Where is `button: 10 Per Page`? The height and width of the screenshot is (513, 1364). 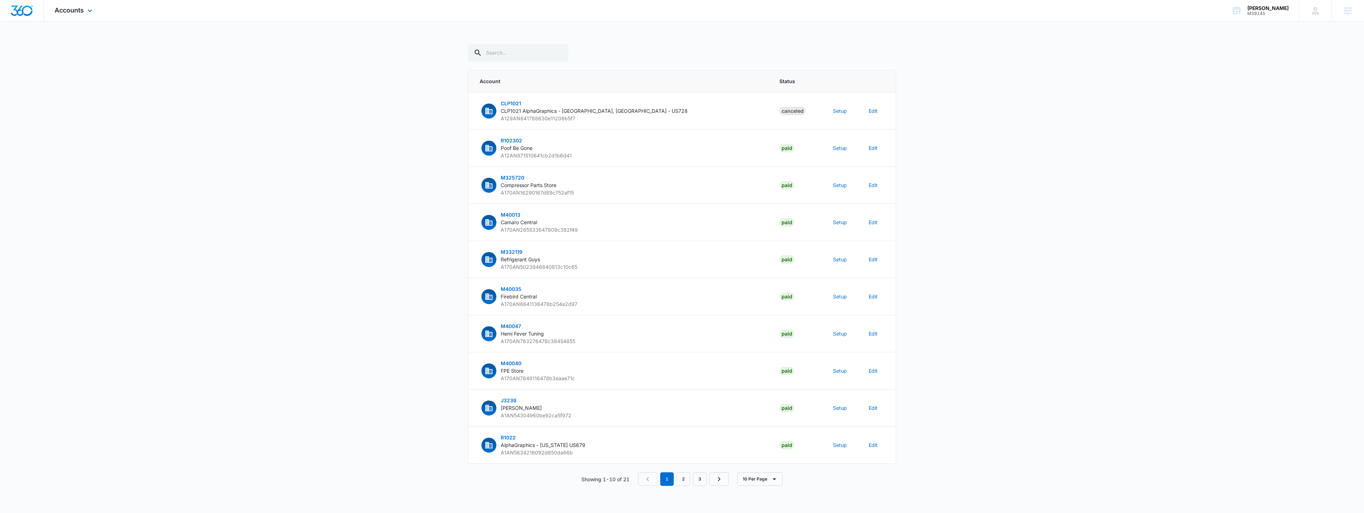 button: 10 Per Page is located at coordinates (760, 479).